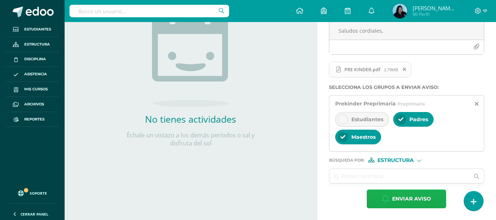 This screenshot has height=220, width=496. What do you see at coordinates (400, 11) in the screenshot?
I see `img: 7cb9ebd05b140000fdc9db502d26292e.png` at bounding box center [400, 11].